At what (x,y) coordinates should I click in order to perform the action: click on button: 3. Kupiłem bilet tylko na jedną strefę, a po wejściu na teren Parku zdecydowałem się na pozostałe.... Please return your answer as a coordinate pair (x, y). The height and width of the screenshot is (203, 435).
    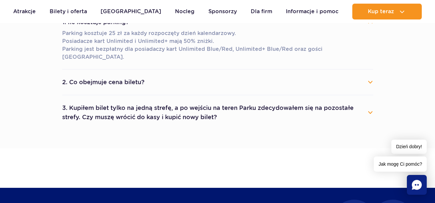
    Looking at the image, I should click on (218, 113).